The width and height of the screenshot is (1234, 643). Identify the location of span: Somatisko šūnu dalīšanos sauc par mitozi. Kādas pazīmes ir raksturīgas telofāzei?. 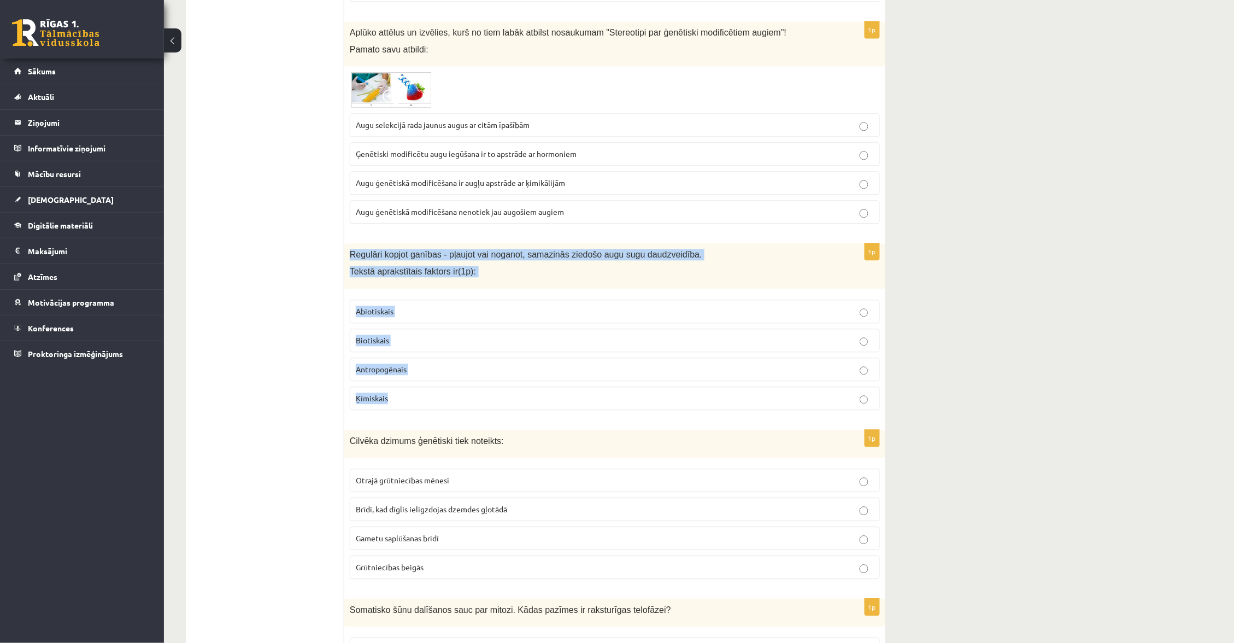
(510, 610).